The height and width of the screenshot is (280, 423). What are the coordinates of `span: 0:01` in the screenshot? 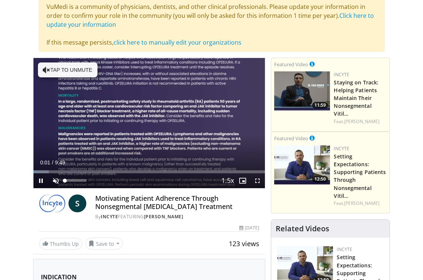 It's located at (45, 162).